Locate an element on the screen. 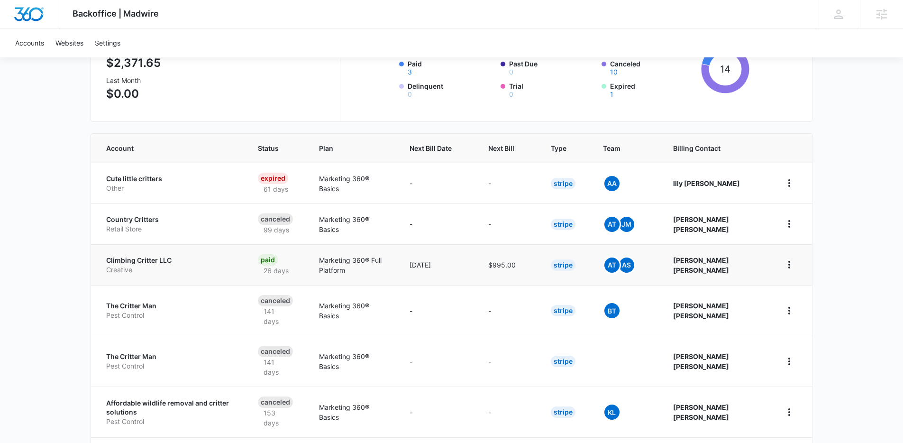 The height and width of the screenshot is (443, 903). p: $0.00 is located at coordinates (133, 94).